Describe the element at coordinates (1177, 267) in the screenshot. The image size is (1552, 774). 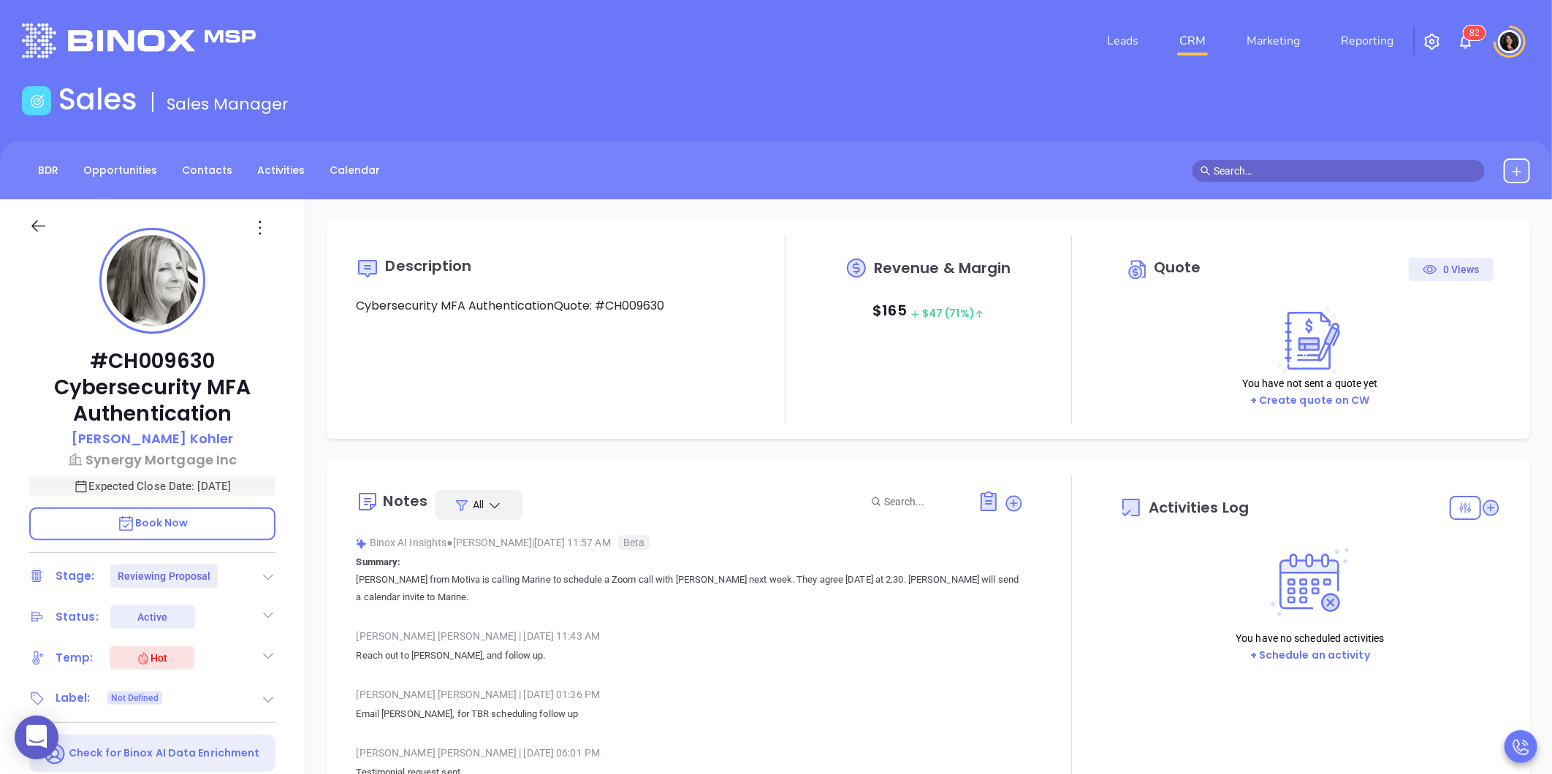
I see `span: Quote` at that location.